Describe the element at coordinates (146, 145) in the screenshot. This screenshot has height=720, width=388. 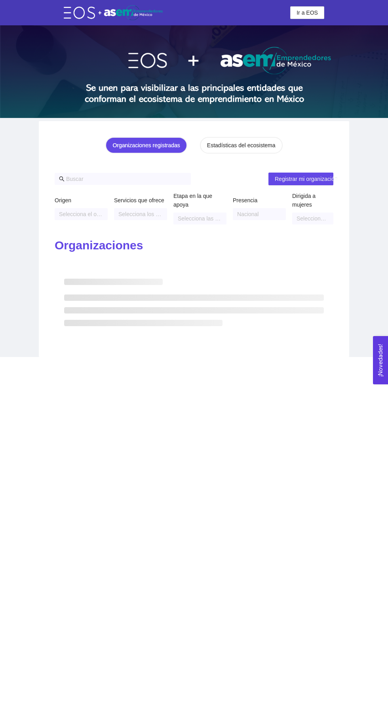
I see `div: Organizaciones registradas` at that location.